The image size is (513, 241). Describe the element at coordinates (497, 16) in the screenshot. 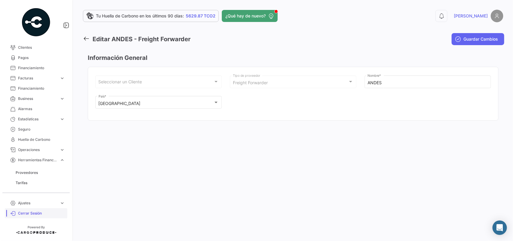

I see `img: placeholder-user.png` at that location.